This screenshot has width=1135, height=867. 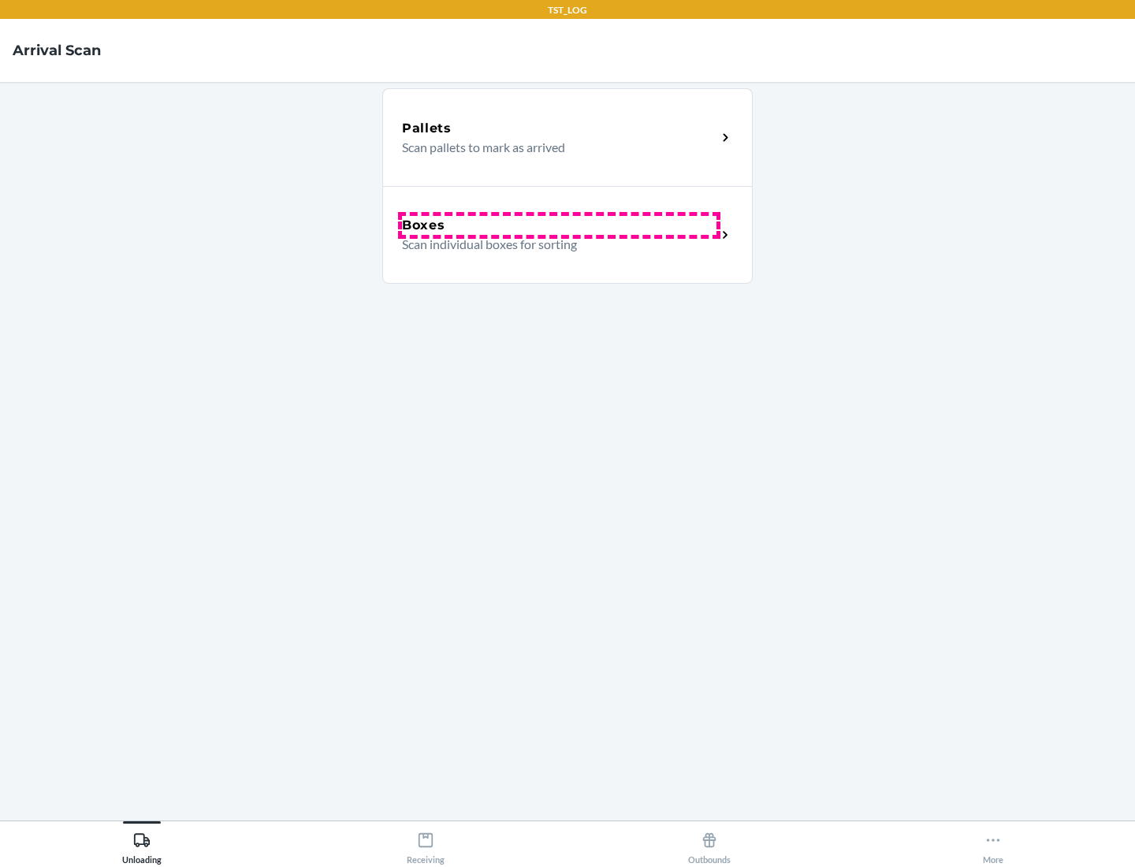 I want to click on button: Receiving, so click(x=425, y=842).